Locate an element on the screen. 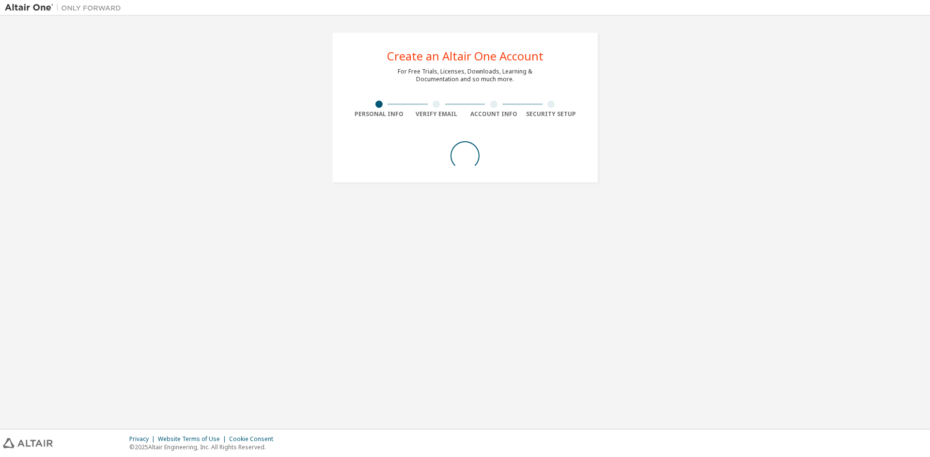 The width and height of the screenshot is (930, 457). p: © 2025 Altair Engineering, Inc. All Rights Reserved. is located at coordinates (204, 447).